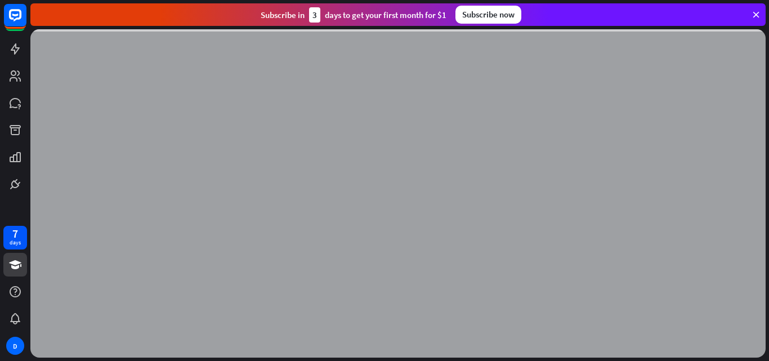  I want to click on div: 7, so click(15, 234).